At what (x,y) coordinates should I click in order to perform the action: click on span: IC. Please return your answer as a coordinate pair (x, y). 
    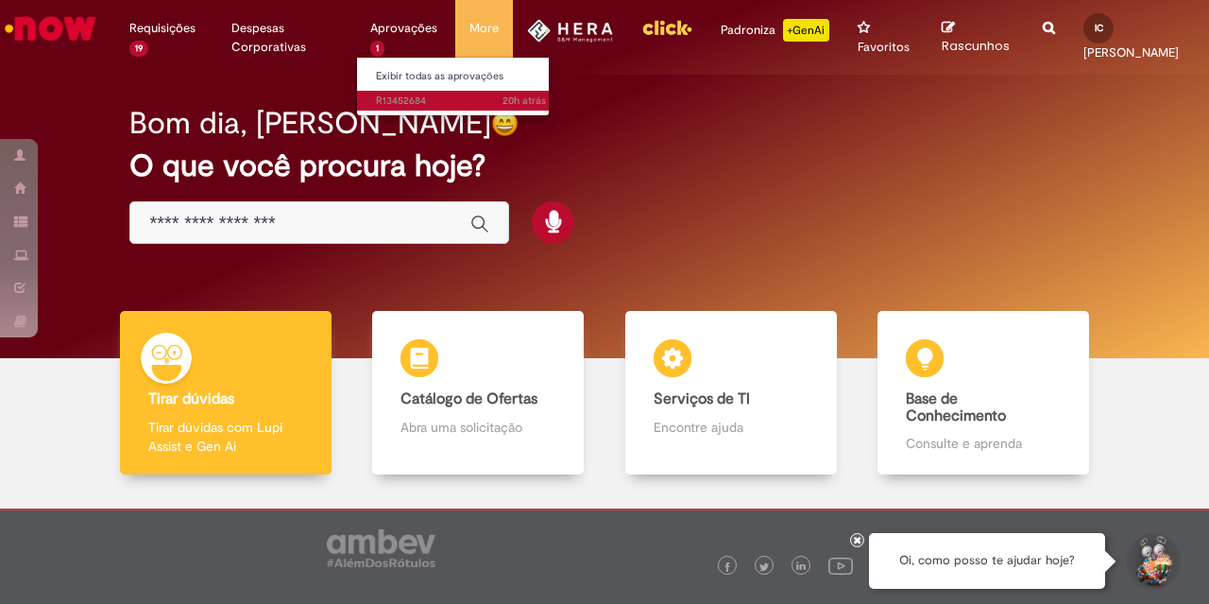
    Looking at the image, I should click on (1099, 27).